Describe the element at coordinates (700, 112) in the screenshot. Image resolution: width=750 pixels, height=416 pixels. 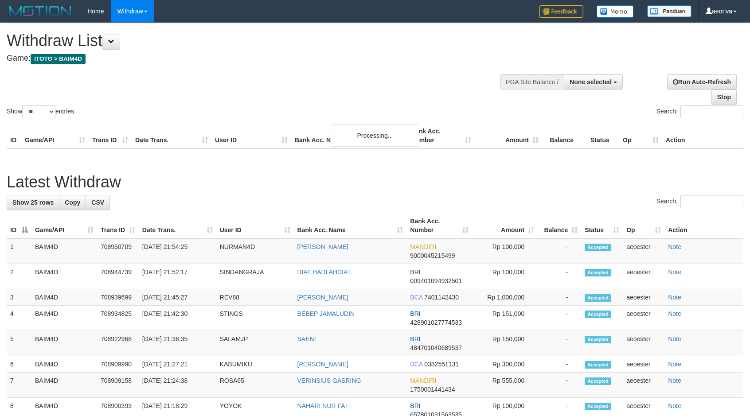
I see `label: Search:` at that location.